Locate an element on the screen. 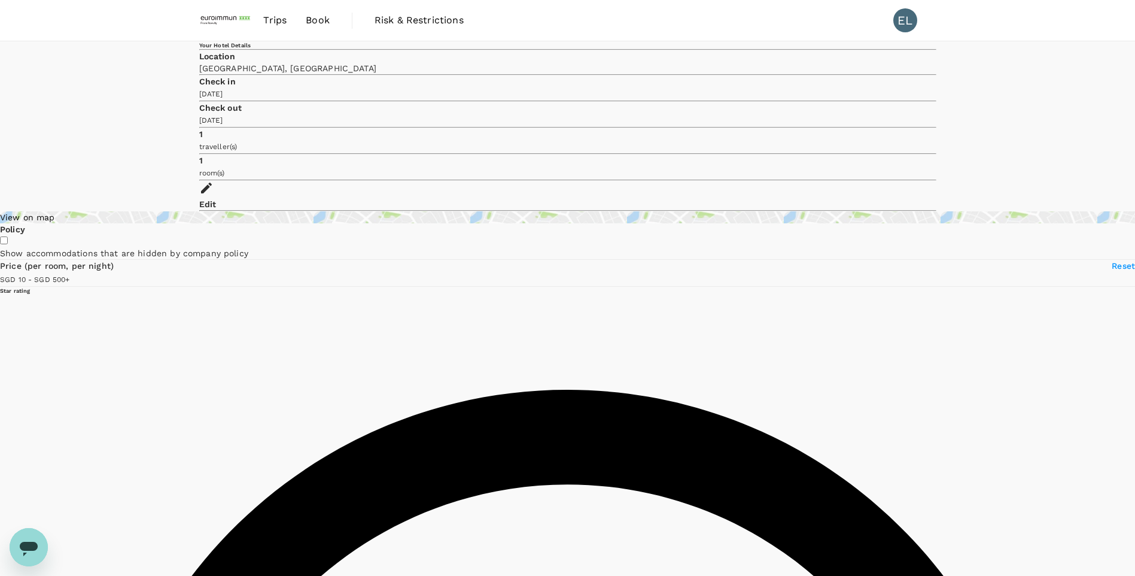  span: Book is located at coordinates (318, 20).